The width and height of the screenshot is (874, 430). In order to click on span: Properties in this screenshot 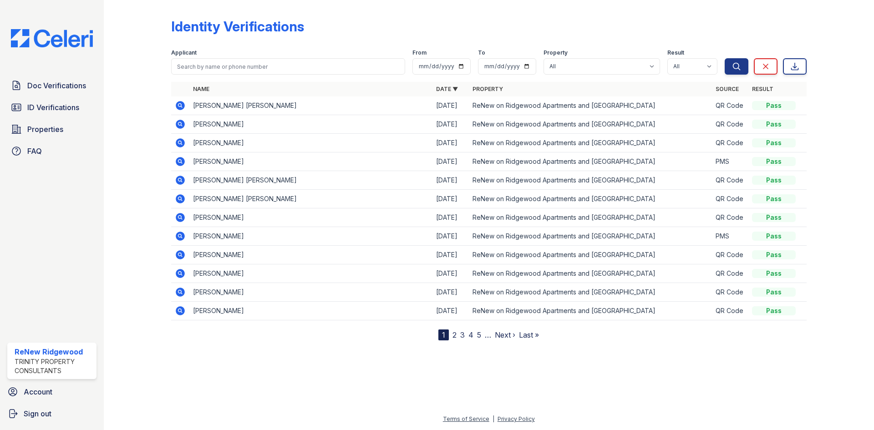, I will do `click(45, 129)`.